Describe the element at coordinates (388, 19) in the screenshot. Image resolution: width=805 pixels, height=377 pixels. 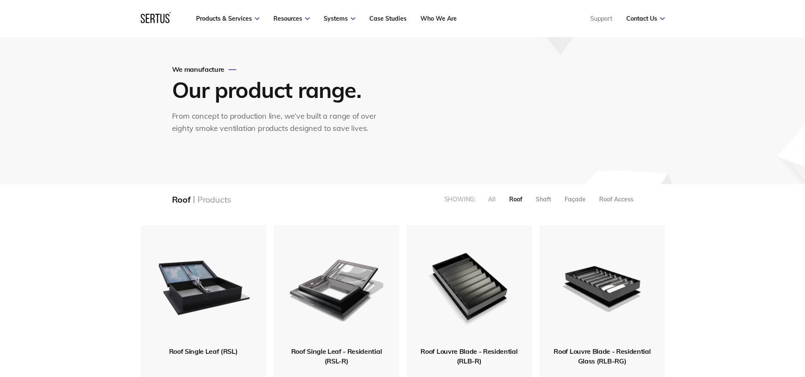
I see `a: Case Studies` at that location.